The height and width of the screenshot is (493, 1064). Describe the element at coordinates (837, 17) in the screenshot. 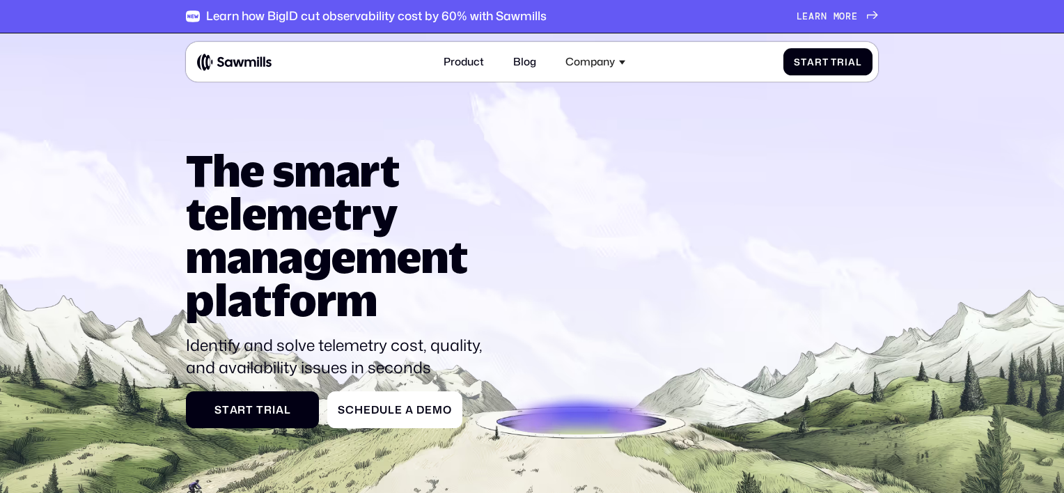

I see `a: Learnmore` at that location.